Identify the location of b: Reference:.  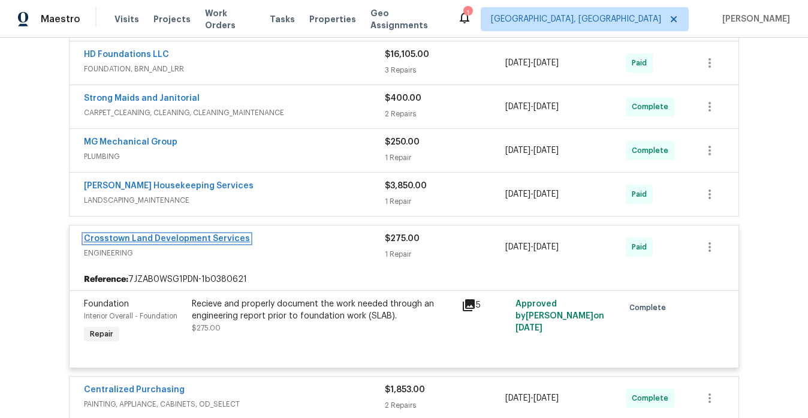
(106, 279).